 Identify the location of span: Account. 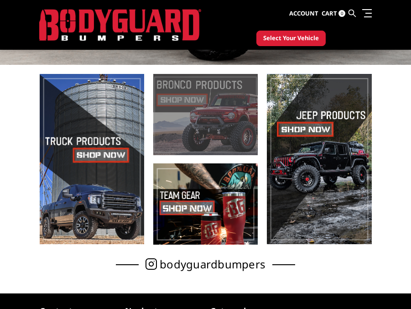
(304, 13).